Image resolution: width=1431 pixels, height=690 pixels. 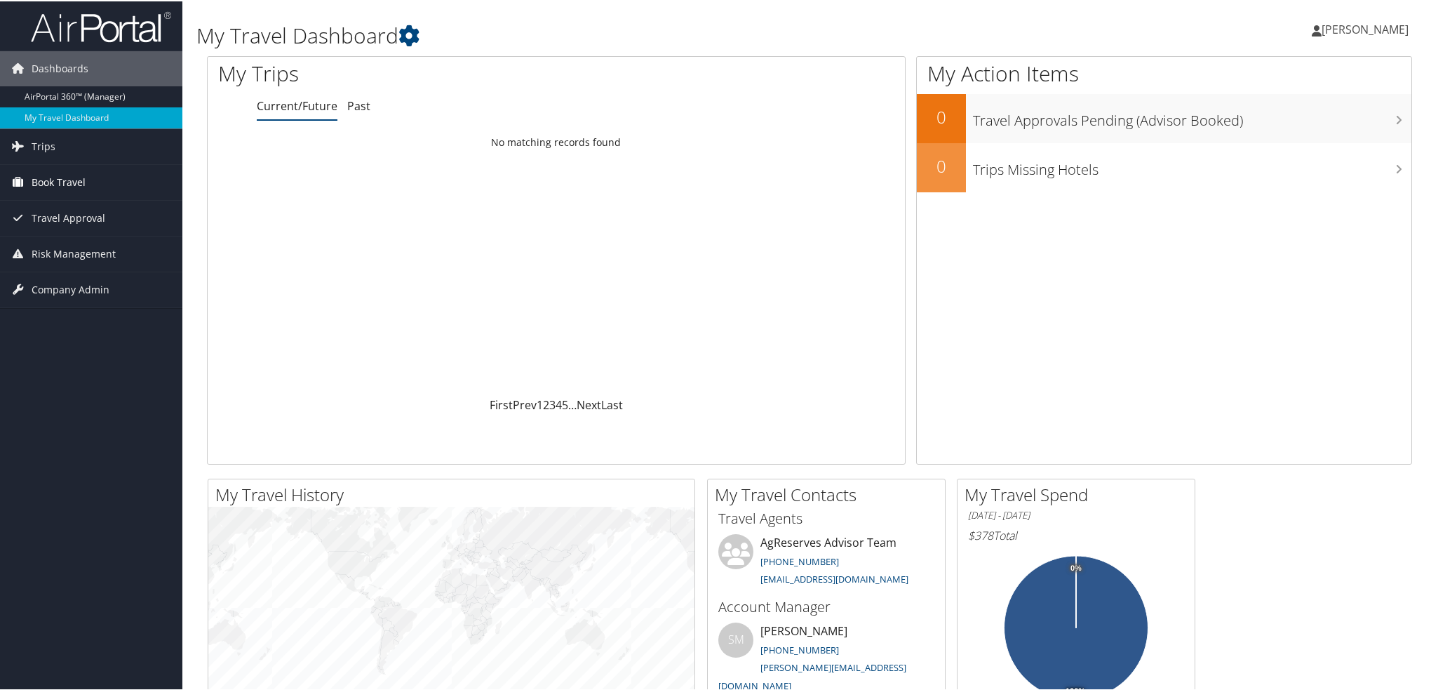 What do you see at coordinates (565, 403) in the screenshot?
I see `a: 5` at bounding box center [565, 403].